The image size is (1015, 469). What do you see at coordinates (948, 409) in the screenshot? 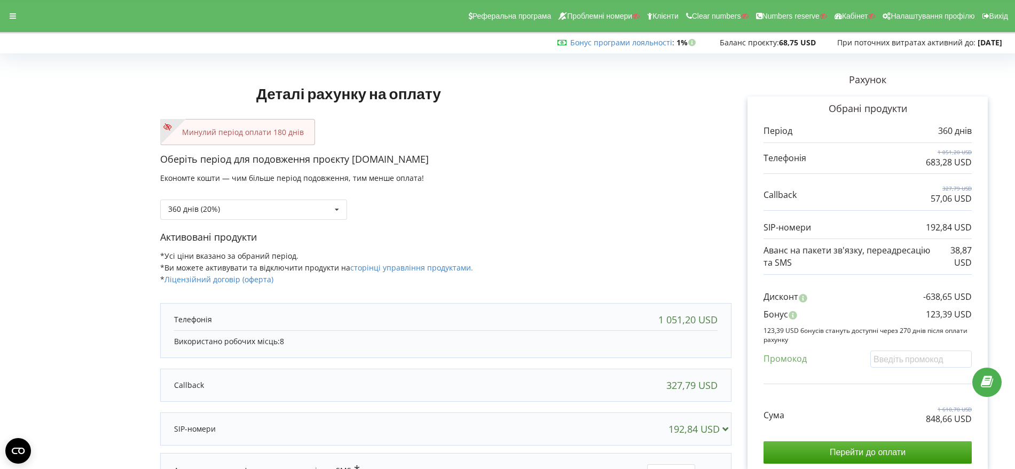
I see `p: 1 610,70 USD` at bounding box center [948, 409].